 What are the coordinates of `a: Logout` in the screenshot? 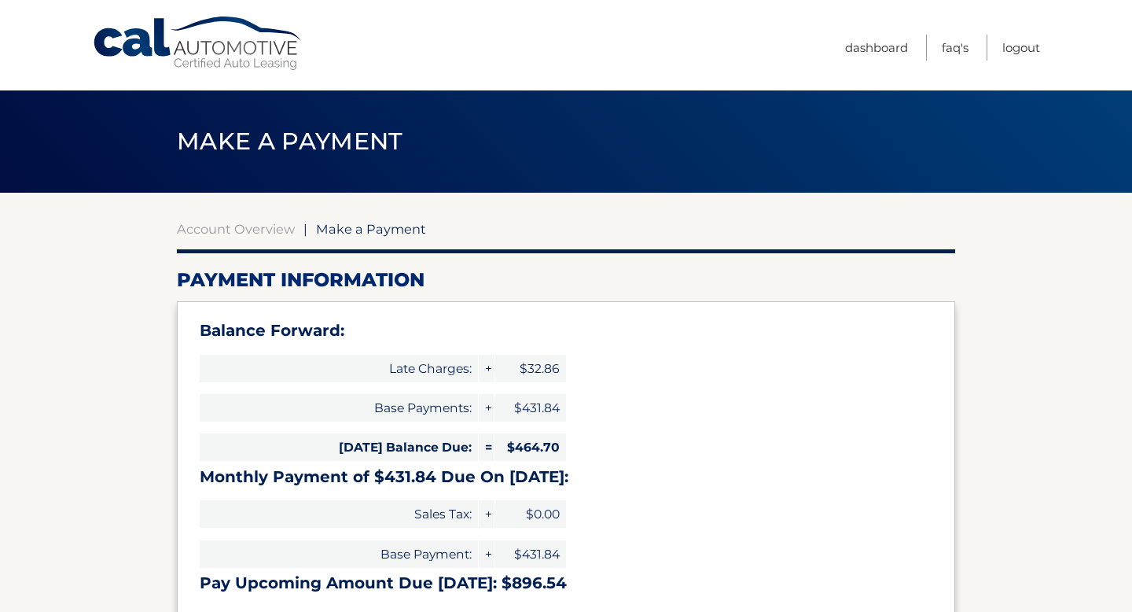 It's located at (1021, 47).